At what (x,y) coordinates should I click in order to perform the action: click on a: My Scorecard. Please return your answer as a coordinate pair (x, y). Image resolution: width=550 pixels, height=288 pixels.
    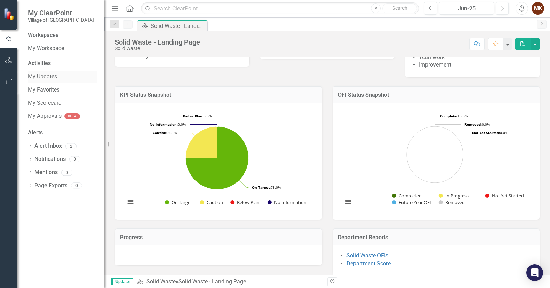
    Looking at the image, I should click on (63, 103).